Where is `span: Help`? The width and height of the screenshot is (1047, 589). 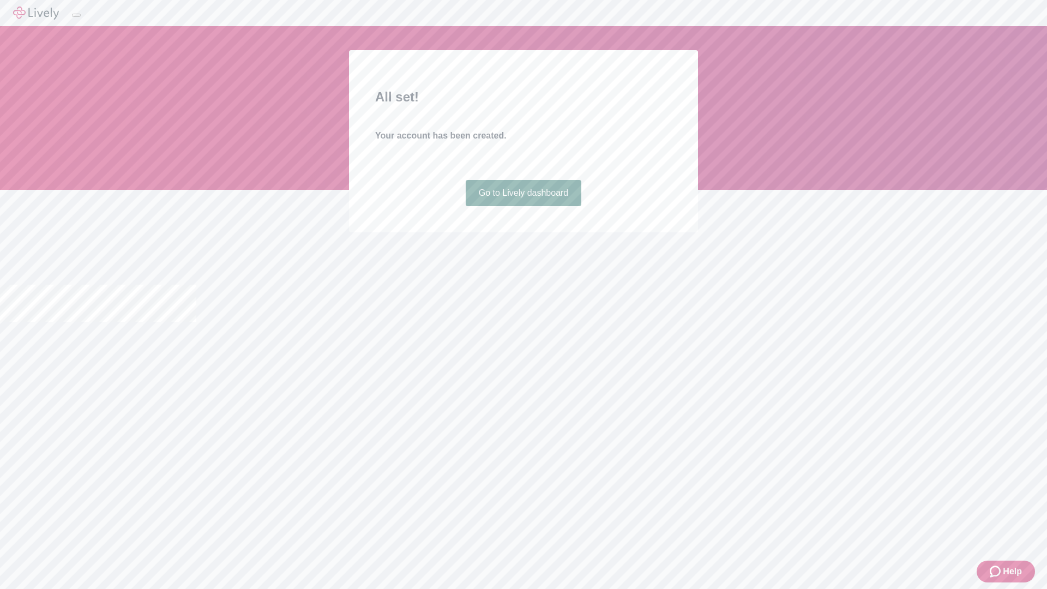
span: Help is located at coordinates (1012, 572).